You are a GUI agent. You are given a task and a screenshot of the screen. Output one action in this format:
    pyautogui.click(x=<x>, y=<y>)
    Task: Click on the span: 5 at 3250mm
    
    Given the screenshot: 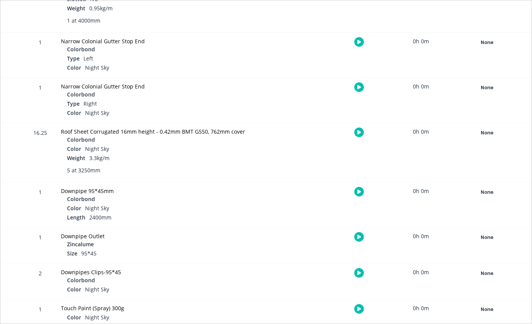 What is the action you would take?
    pyautogui.click(x=83, y=170)
    